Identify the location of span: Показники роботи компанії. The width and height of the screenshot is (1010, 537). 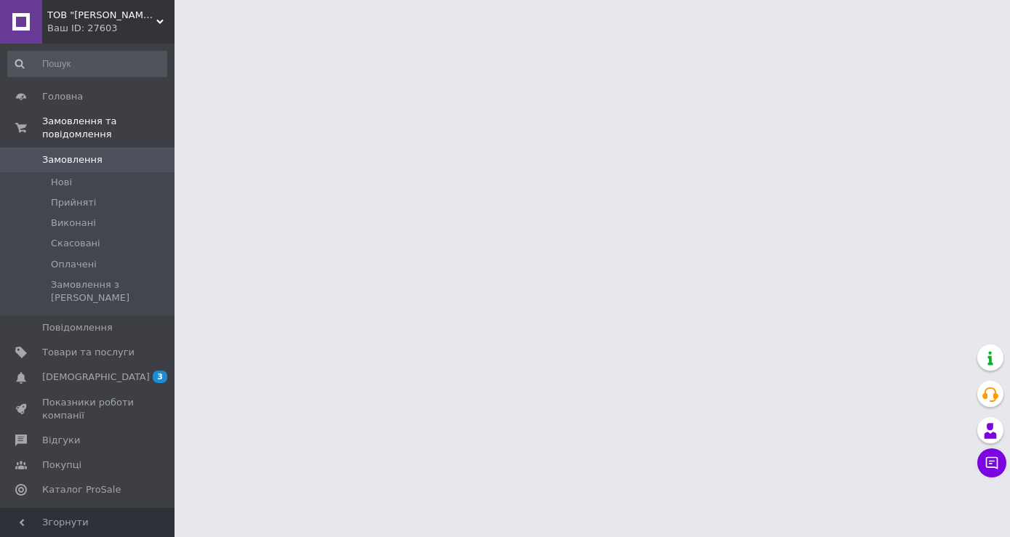
(88, 409).